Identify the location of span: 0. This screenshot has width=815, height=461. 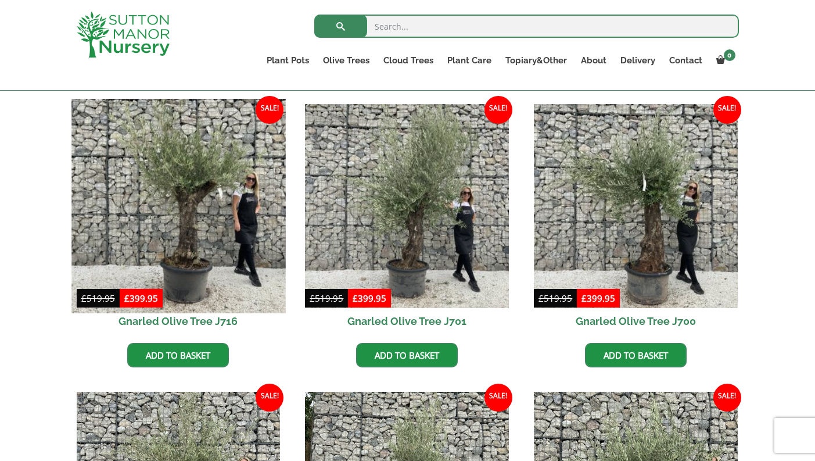
(730, 55).